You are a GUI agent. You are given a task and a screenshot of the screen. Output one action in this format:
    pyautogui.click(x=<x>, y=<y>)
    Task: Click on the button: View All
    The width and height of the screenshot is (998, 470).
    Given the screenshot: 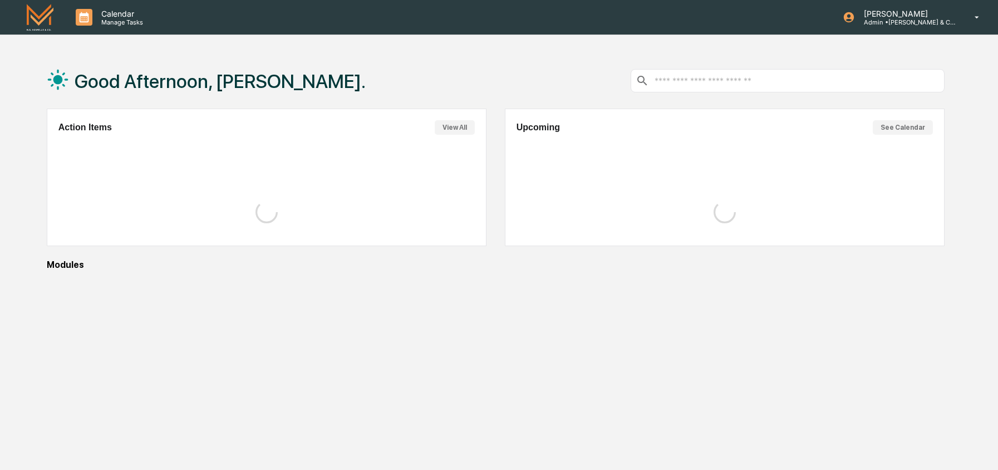 What is the action you would take?
    pyautogui.click(x=455, y=127)
    